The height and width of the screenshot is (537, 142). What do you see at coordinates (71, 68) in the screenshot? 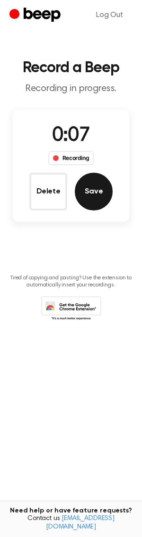
I see `h1: Record a Beep` at bounding box center [71, 68].